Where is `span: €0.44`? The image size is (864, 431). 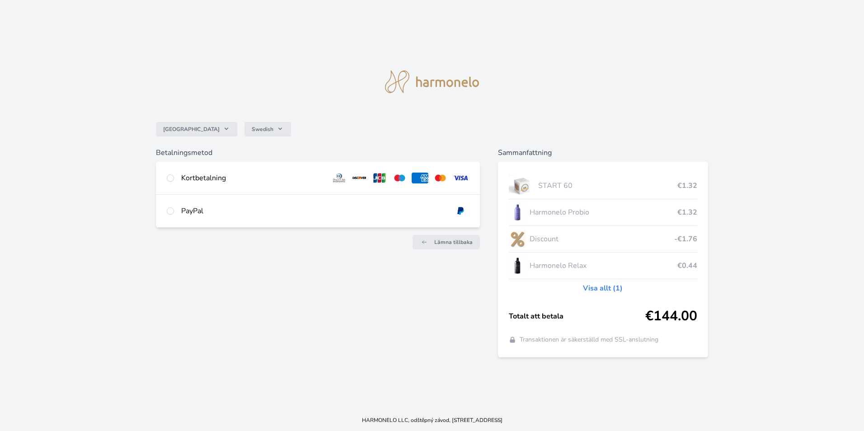
span: €0.44 is located at coordinates (687, 266).